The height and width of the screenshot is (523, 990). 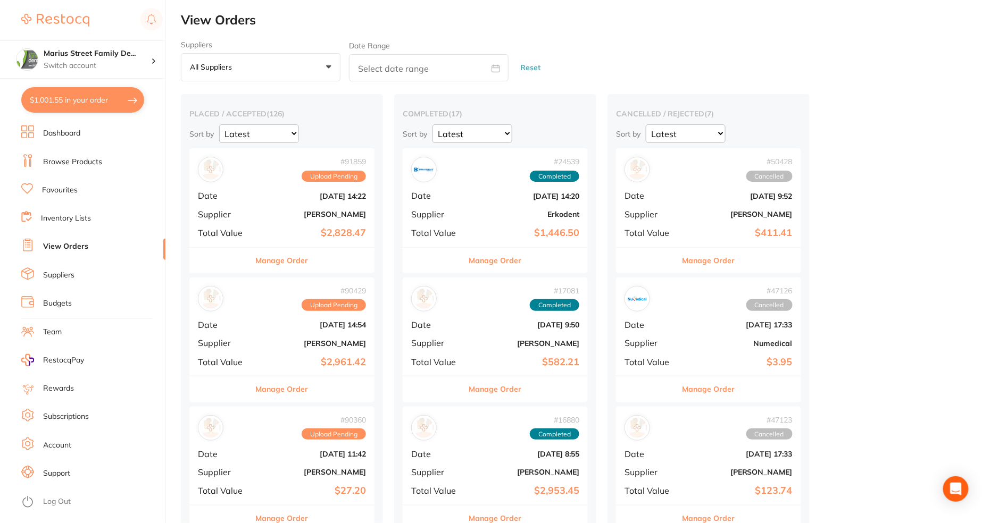 What do you see at coordinates (530, 68) in the screenshot?
I see `button: Reset` at bounding box center [530, 68].